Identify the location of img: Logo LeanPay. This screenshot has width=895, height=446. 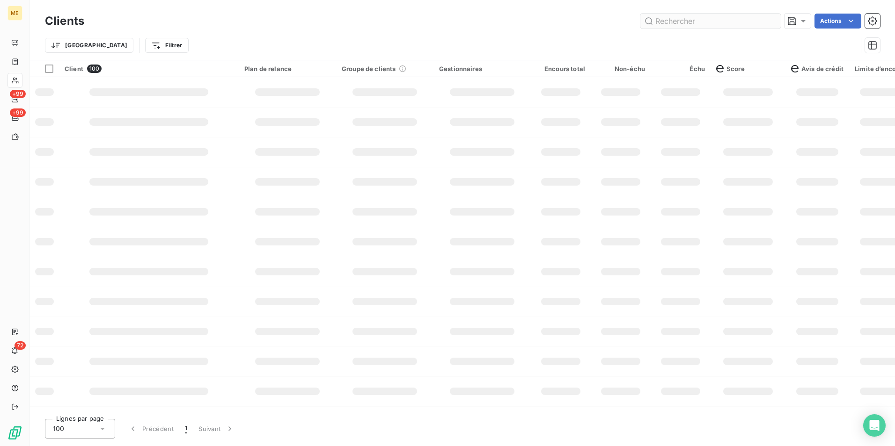
(15, 433).